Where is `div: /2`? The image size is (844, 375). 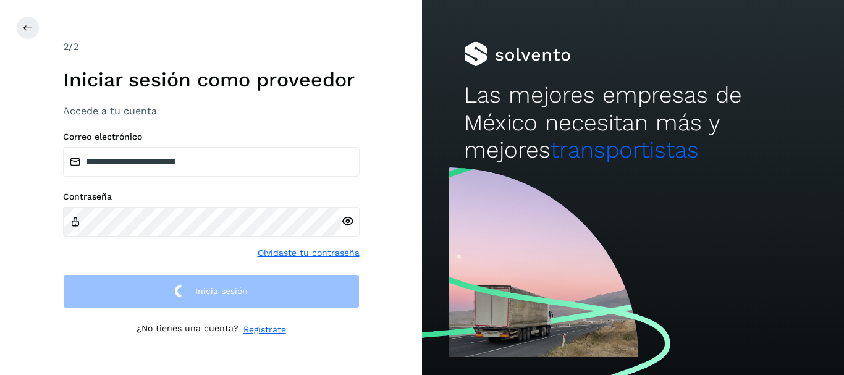 div: /2 is located at coordinates (211, 47).